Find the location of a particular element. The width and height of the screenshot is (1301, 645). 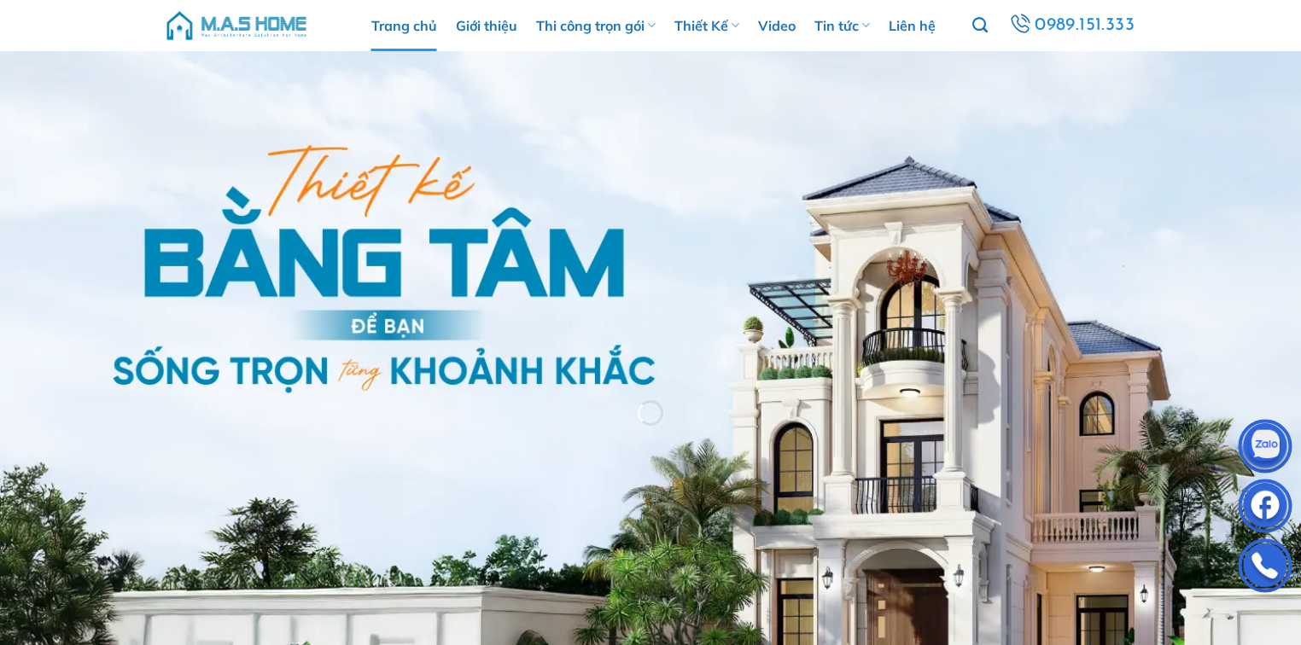

img: Phone is located at coordinates (1265, 569).